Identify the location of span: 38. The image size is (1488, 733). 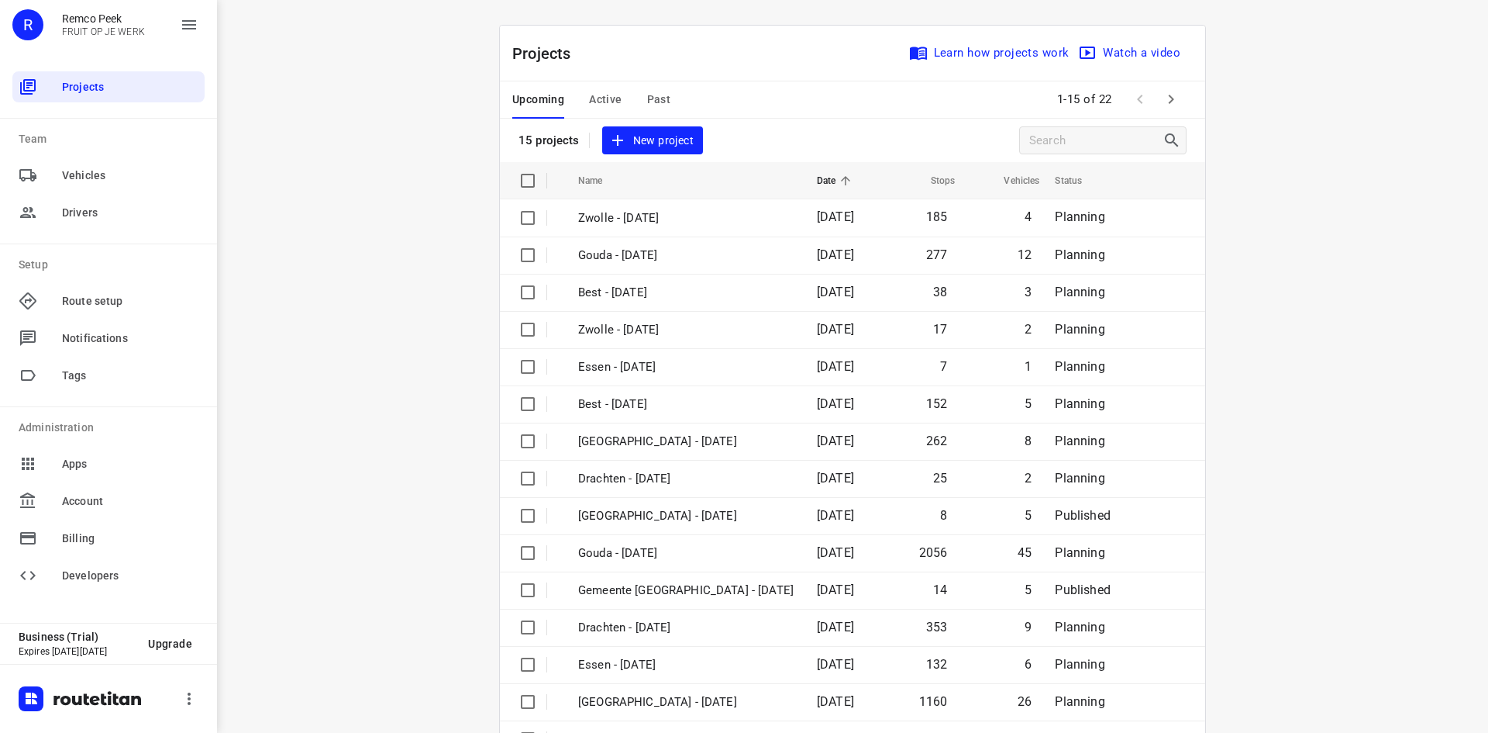
(940, 291).